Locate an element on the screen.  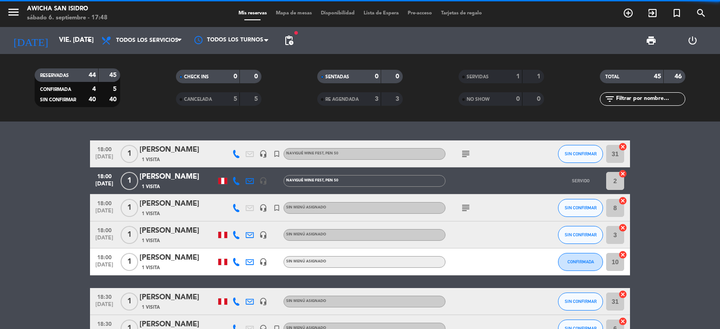
button: CONFIRMADA is located at coordinates (581, 262).